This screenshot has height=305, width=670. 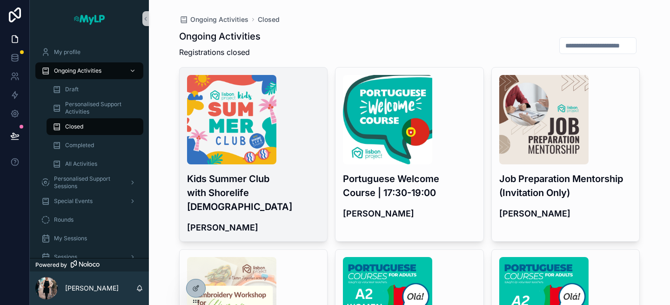 I want to click on span: Rounds, so click(x=64, y=220).